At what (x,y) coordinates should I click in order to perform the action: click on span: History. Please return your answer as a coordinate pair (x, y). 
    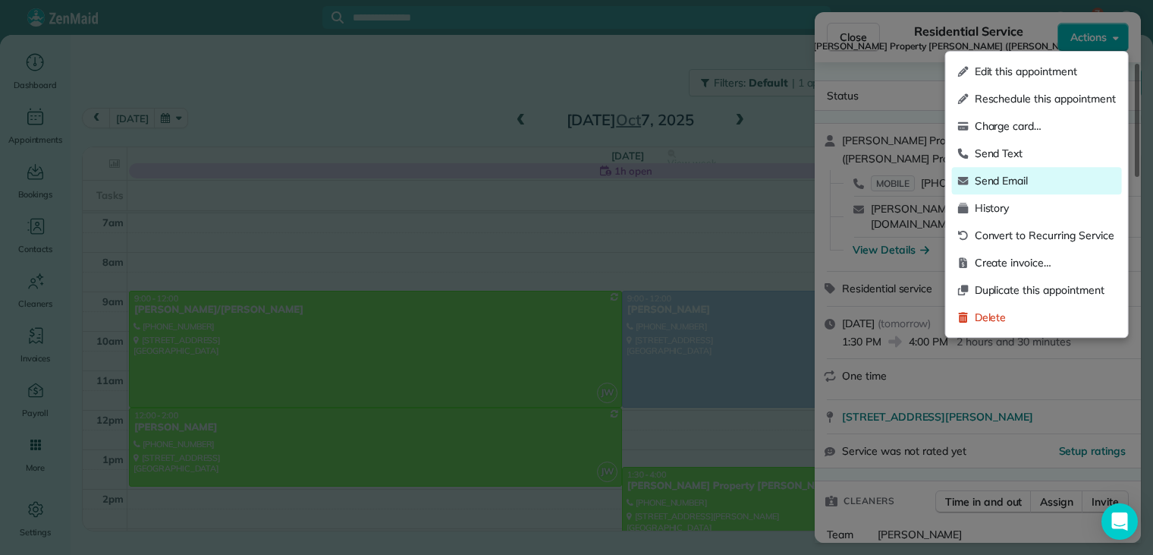
    Looking at the image, I should click on (1045, 208).